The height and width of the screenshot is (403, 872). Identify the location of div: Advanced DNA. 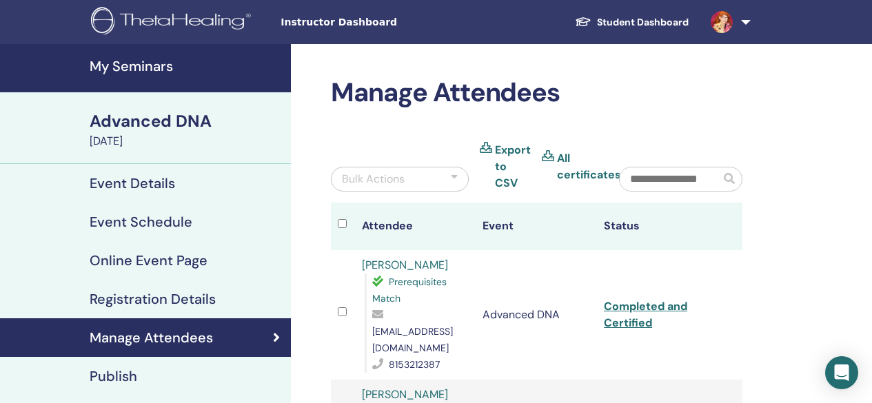
(186, 121).